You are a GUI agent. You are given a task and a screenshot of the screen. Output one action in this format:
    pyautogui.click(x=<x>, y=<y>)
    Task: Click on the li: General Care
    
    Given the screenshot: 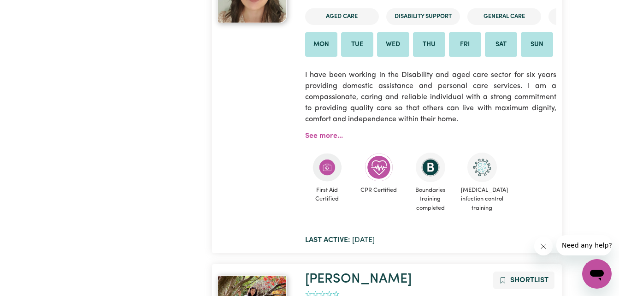 What is the action you would take?
    pyautogui.click(x=504, y=16)
    